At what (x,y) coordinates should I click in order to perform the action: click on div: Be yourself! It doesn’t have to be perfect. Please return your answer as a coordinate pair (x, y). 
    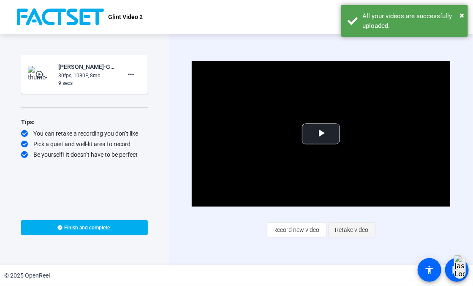
    Looking at the image, I should click on (84, 155).